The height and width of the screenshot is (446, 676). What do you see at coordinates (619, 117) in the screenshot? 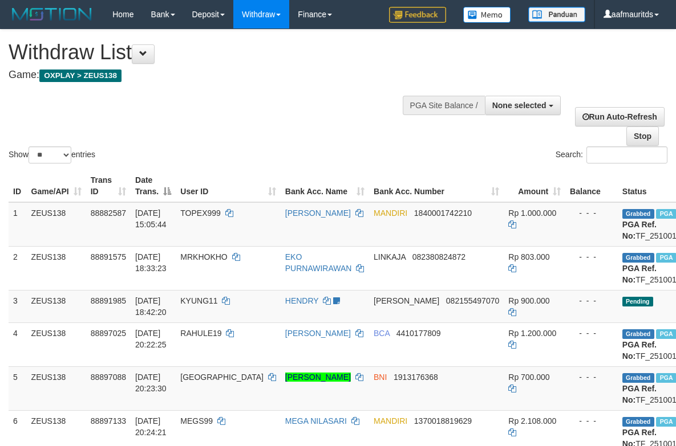
I see `a: Run Auto-Refresh` at bounding box center [619, 117].